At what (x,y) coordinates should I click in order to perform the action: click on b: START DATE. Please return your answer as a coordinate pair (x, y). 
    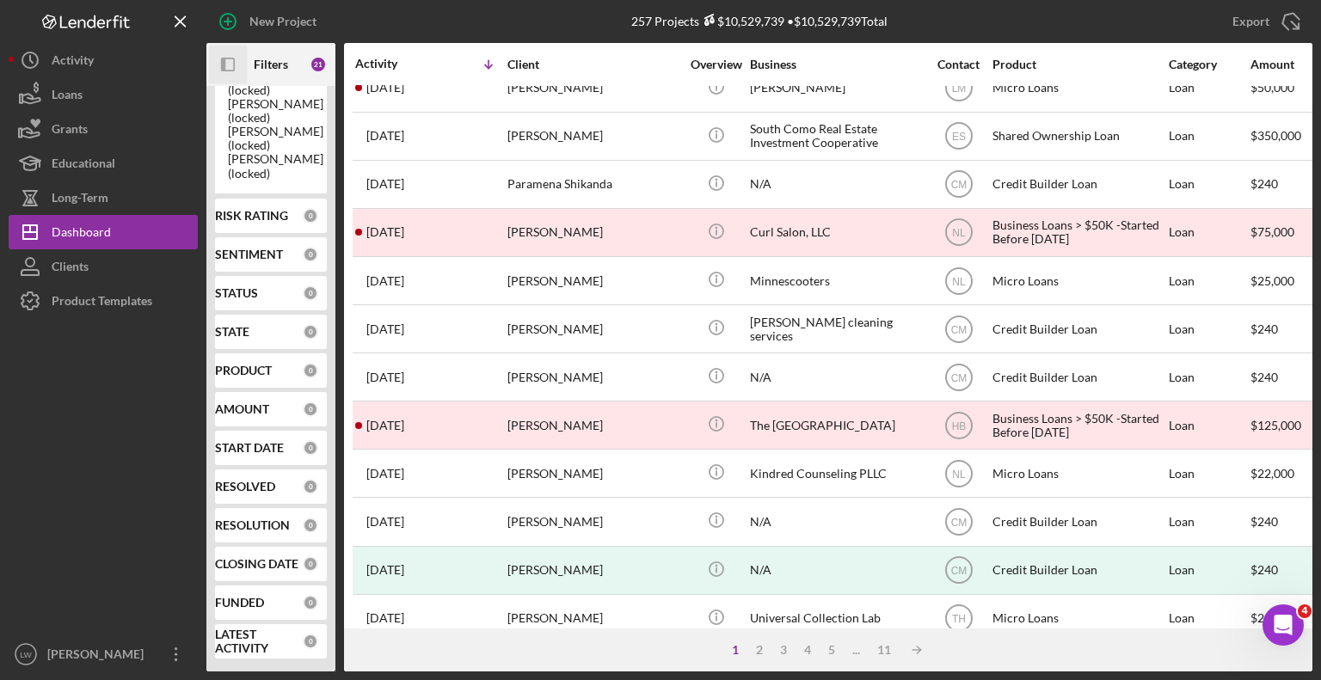
    Looking at the image, I should click on (249, 448).